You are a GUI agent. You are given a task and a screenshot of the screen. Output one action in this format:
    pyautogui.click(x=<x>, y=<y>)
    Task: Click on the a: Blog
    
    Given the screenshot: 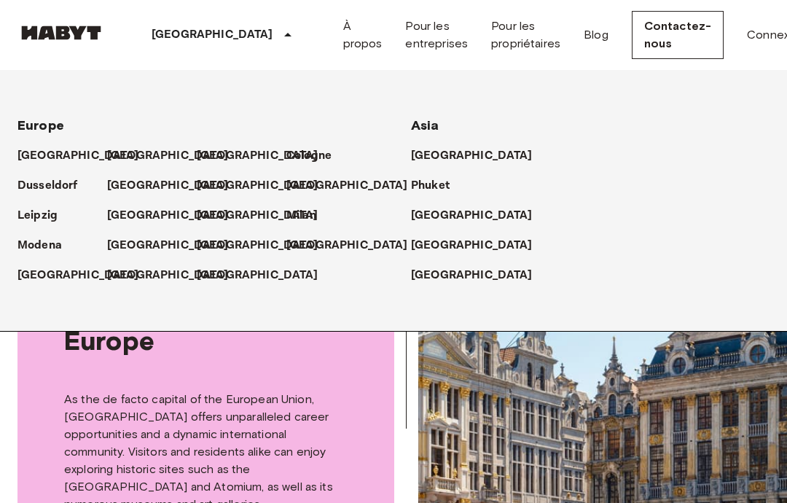 What is the action you would take?
    pyautogui.click(x=596, y=35)
    